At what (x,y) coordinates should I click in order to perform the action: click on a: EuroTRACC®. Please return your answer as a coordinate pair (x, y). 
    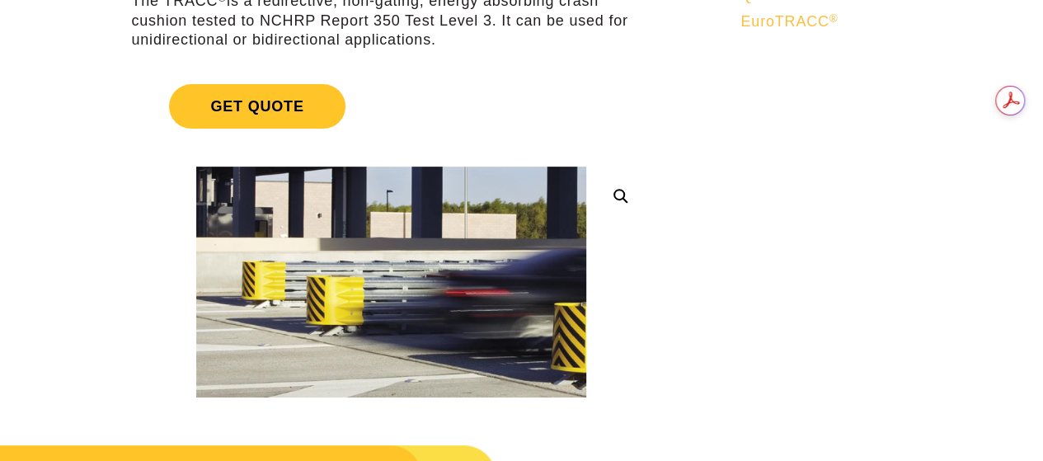
    Looking at the image, I should click on (842, 21).